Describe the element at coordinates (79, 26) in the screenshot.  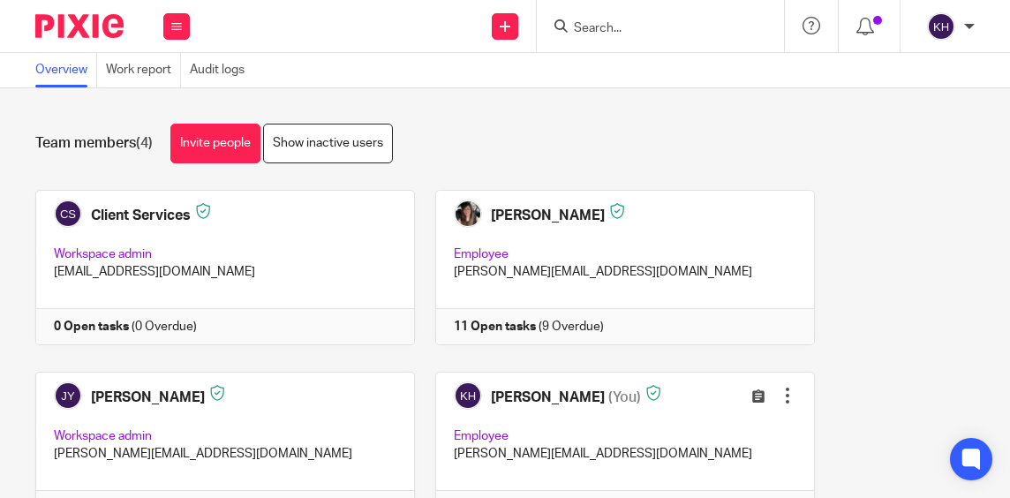
I see `img: Pixie` at that location.